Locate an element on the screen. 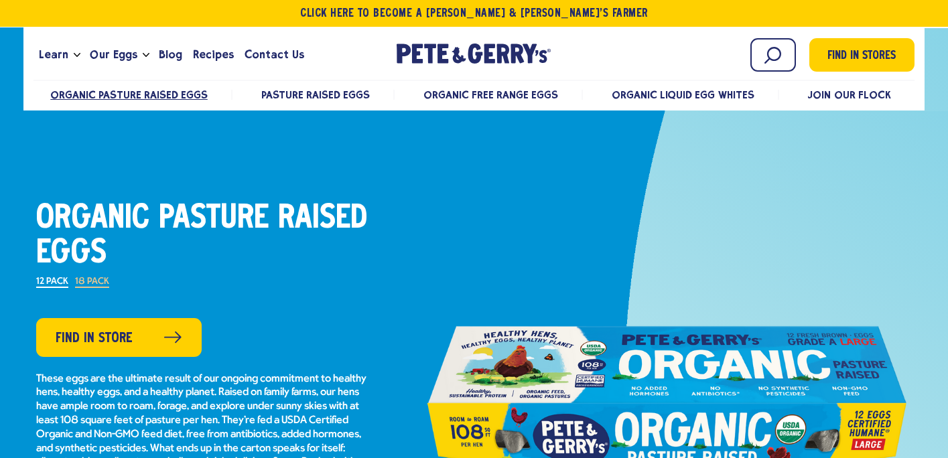  span: Organic Liquid Egg Whites is located at coordinates (683, 94).